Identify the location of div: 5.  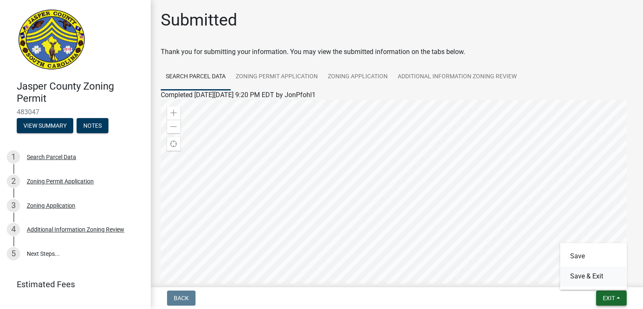
(13, 254).